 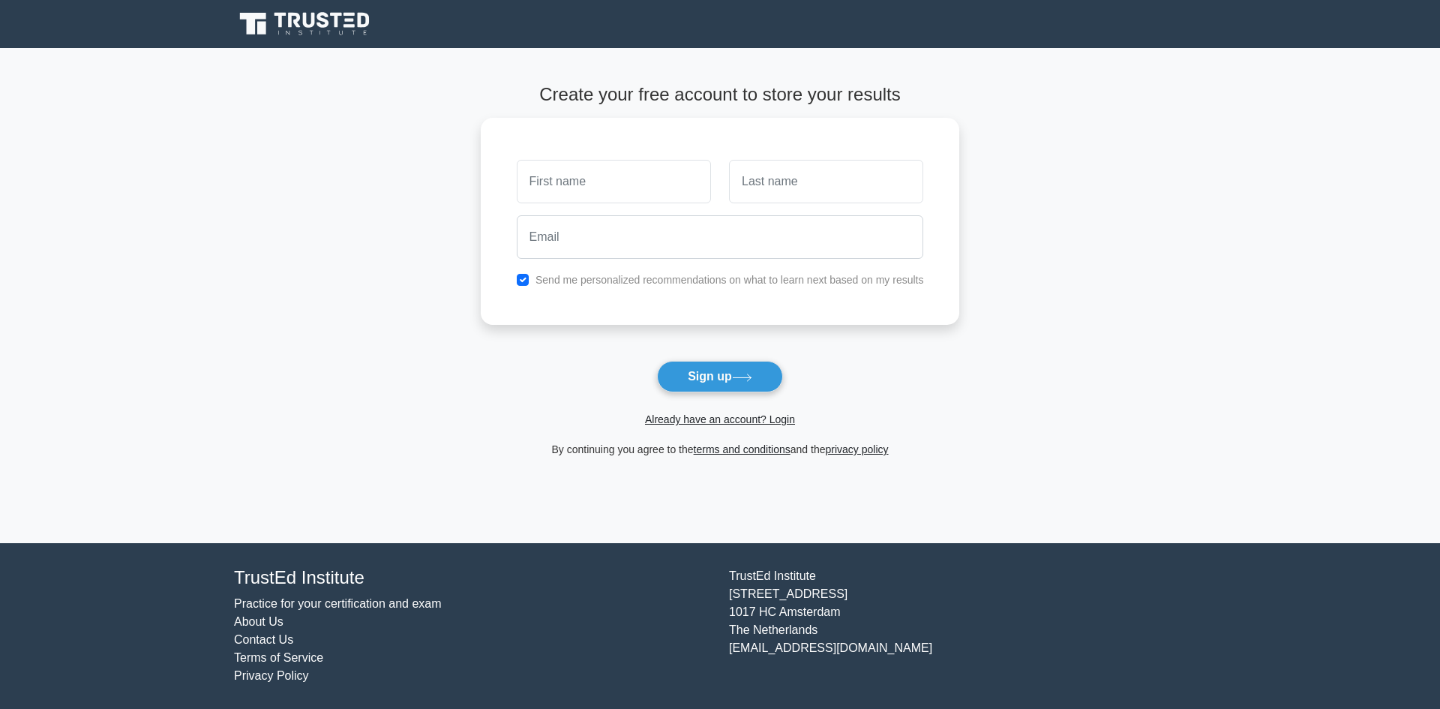 I want to click on a: Practice for your certification and exam, so click(x=337, y=603).